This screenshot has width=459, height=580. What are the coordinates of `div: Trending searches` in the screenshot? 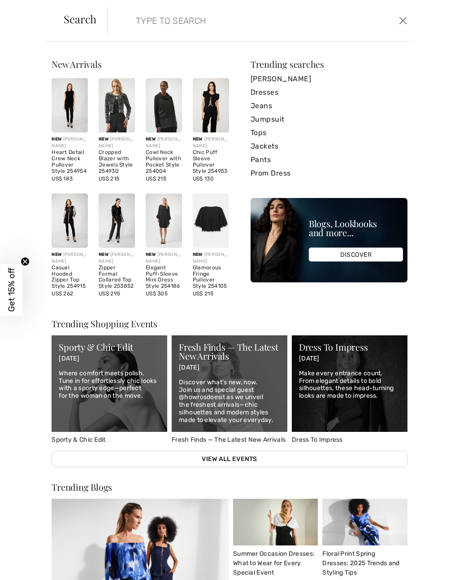 It's located at (329, 64).